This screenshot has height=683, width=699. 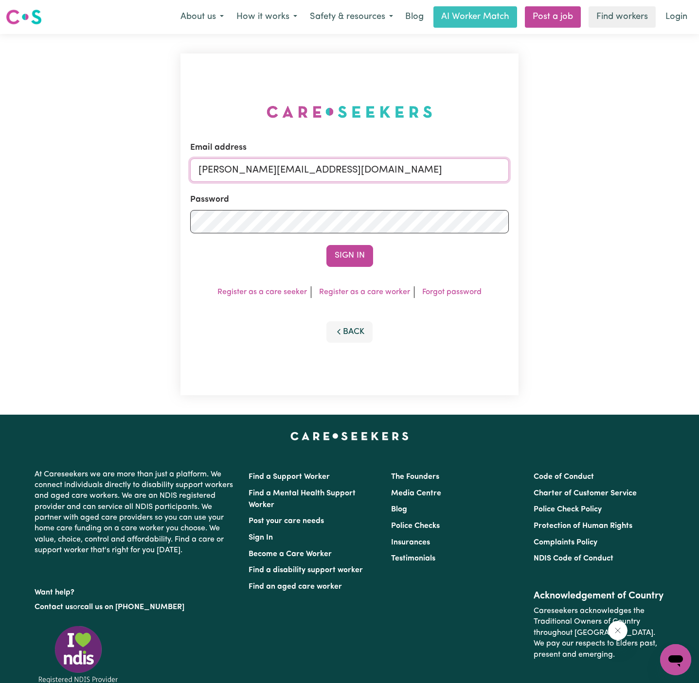 I want to click on span: Need any help?, so click(x=32, y=11).